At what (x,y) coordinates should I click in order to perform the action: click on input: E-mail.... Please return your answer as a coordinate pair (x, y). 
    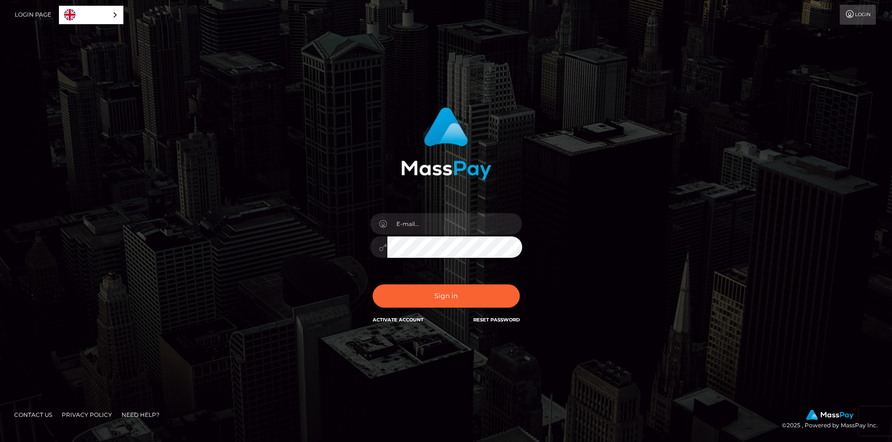
    Looking at the image, I should click on (455, 224).